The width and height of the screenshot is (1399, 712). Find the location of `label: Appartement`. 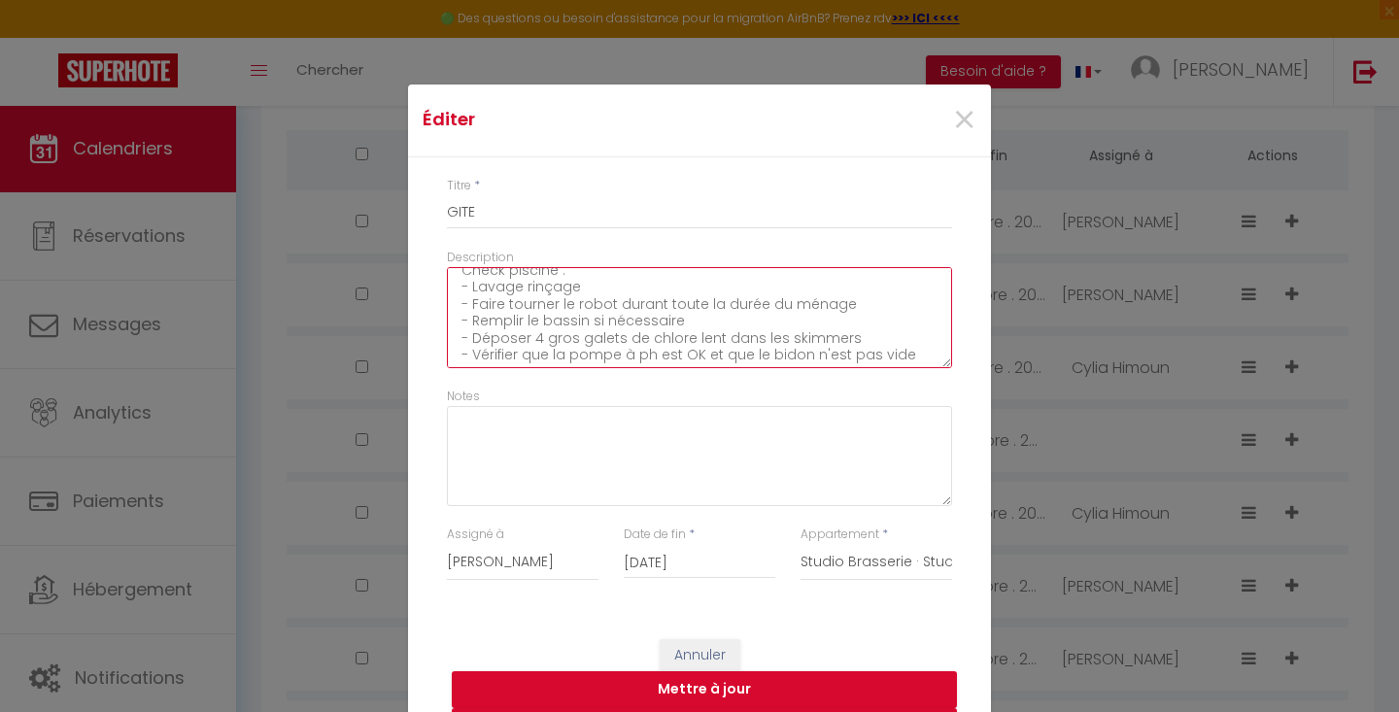

label: Appartement is located at coordinates (839, 534).